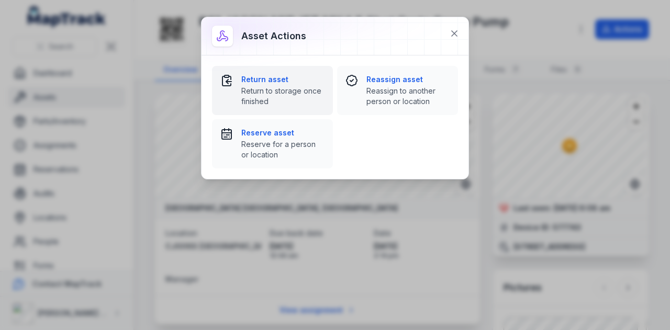 The height and width of the screenshot is (330, 670). Describe the element at coordinates (272, 144) in the screenshot. I see `button: Reserve assetReserve for a person or location` at that location.